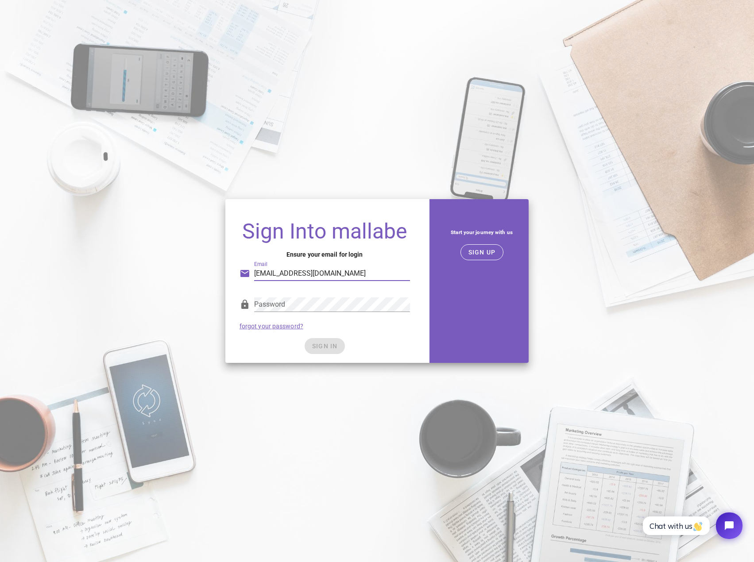  Describe the element at coordinates (324, 254) in the screenshot. I see `h4: Ensure your email for login` at that location.